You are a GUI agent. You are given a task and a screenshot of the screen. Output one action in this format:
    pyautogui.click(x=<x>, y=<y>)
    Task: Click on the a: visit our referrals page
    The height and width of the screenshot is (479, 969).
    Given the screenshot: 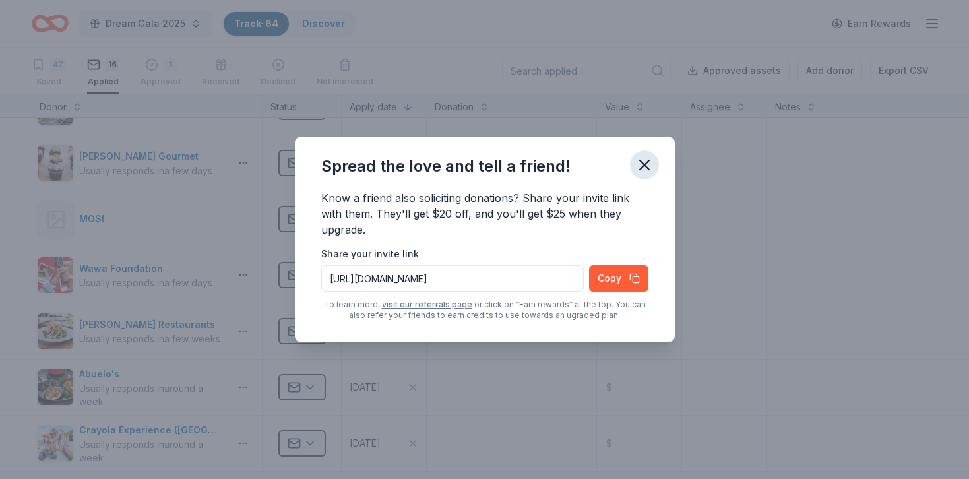 What is the action you would take?
    pyautogui.click(x=427, y=305)
    